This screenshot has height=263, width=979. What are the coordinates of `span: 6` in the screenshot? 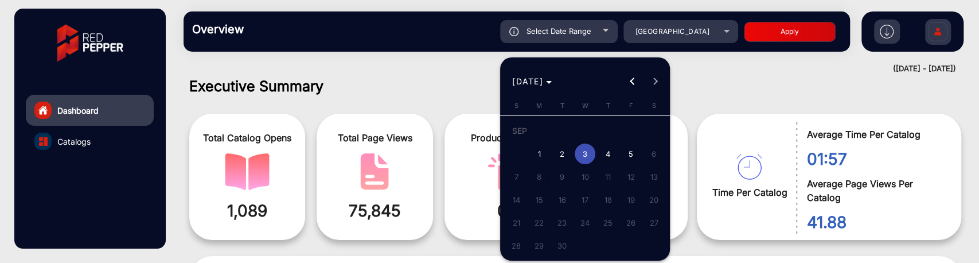 It's located at (654, 154).